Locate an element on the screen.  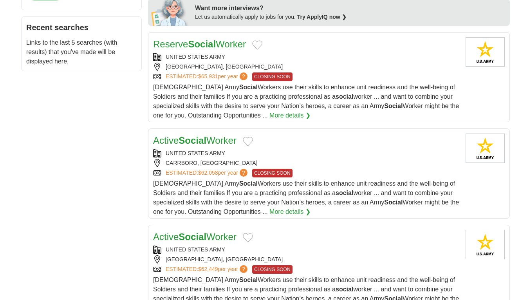
a: ESTIMATED:$65,931per year? is located at coordinates (207, 77).